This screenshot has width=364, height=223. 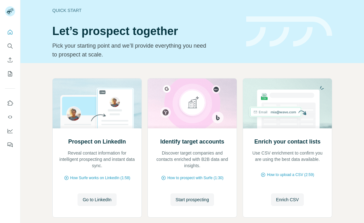 What do you see at coordinates (10, 131) in the screenshot?
I see `button: Dashboard` at bounding box center [10, 131].